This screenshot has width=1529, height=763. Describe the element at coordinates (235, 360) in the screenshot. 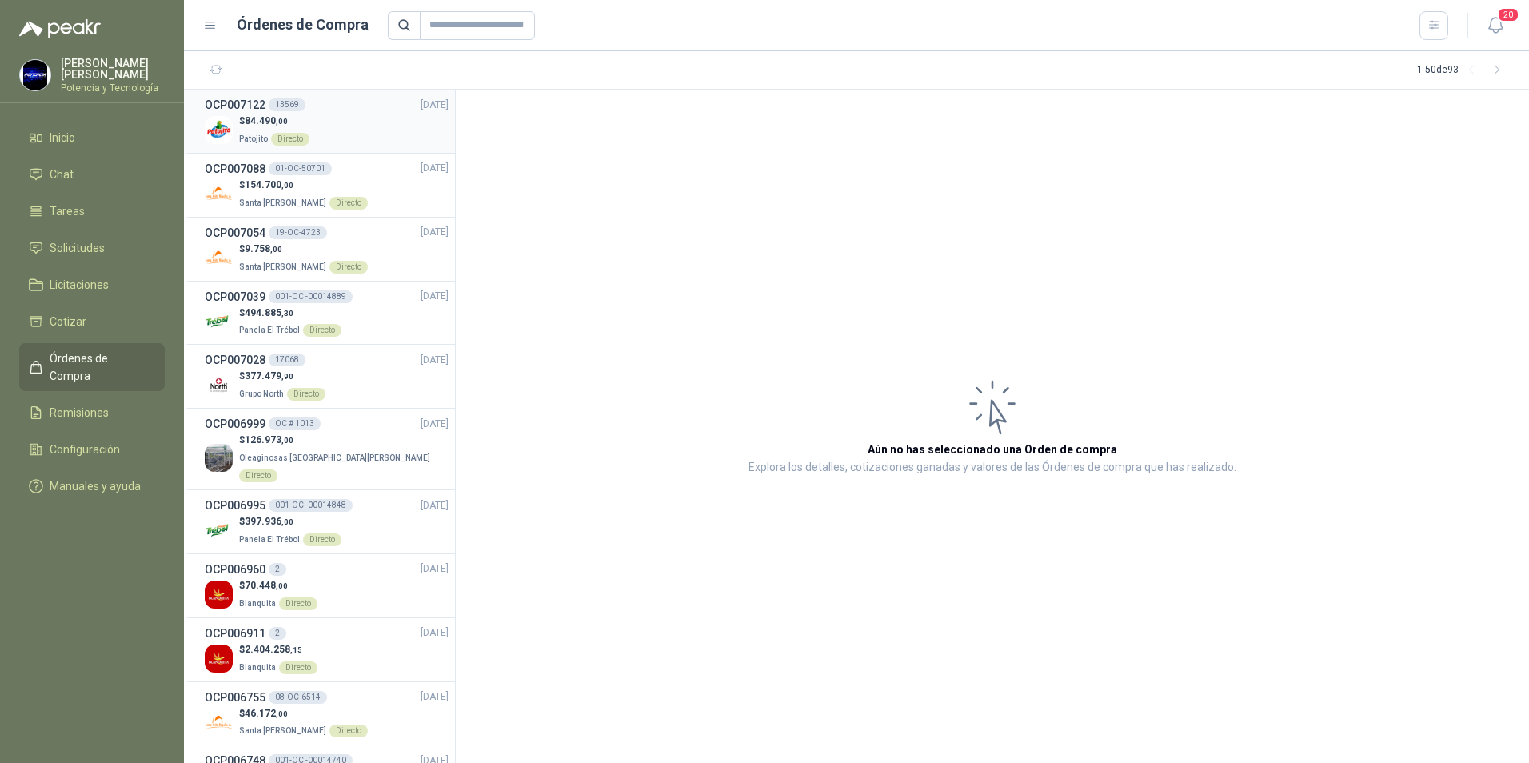

I see `h3: OCP007028` at that location.